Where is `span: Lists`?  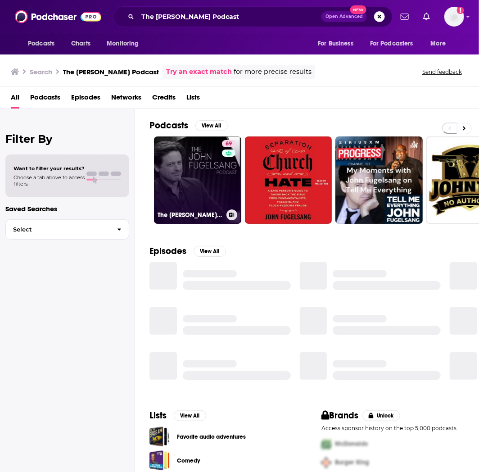
span: Lists is located at coordinates (193, 99).